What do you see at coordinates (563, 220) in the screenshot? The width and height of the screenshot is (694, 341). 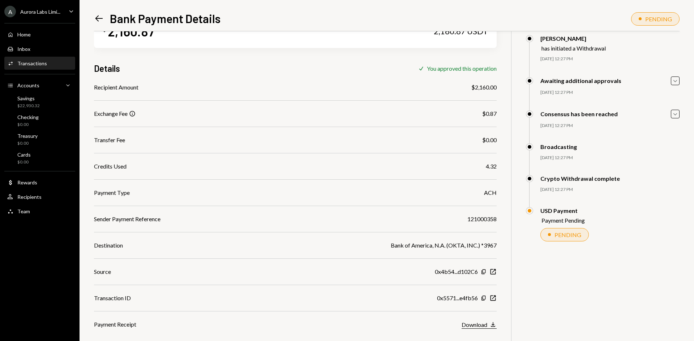 I see `div: Payment Pending` at bounding box center [563, 220].